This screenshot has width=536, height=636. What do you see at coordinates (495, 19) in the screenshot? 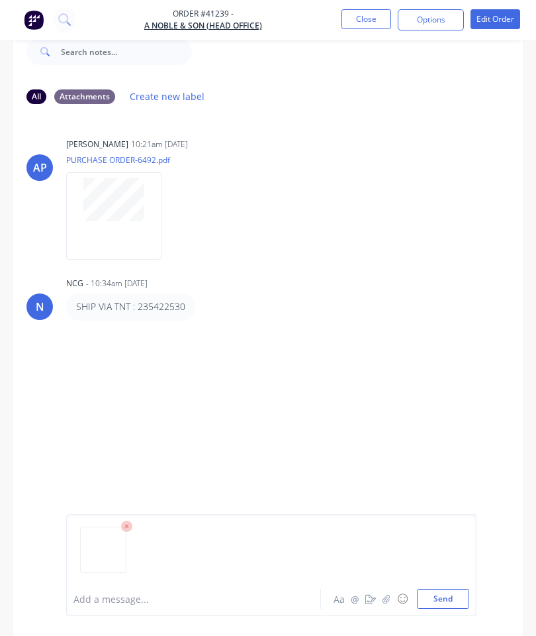
I see `button: Edit Order` at bounding box center [495, 19].